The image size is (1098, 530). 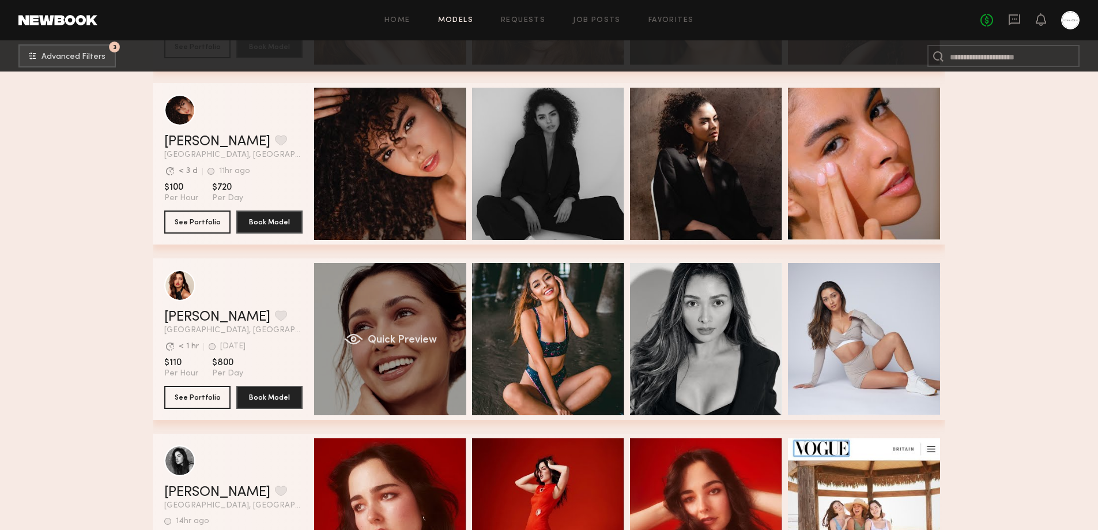 What do you see at coordinates (455, 20) in the screenshot?
I see `a: Models` at bounding box center [455, 20].